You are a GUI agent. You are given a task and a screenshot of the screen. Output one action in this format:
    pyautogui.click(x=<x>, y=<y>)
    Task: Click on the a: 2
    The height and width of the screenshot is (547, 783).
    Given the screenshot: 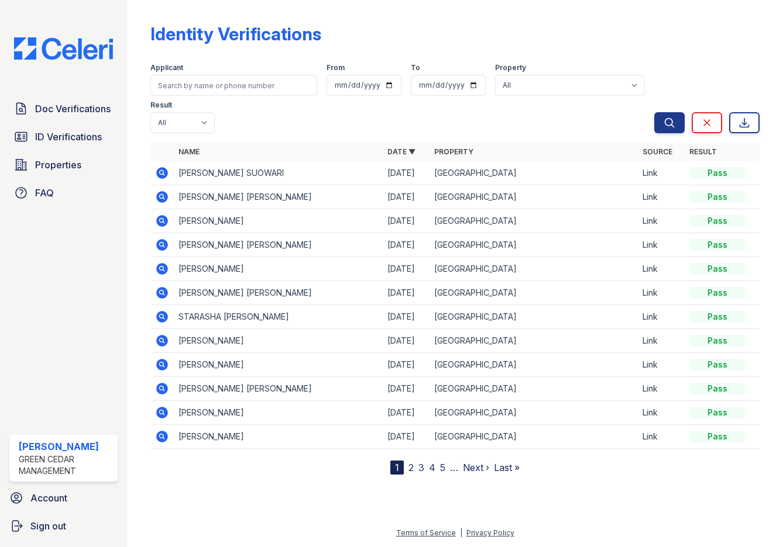 What is the action you would take?
    pyautogui.click(x=411, y=468)
    